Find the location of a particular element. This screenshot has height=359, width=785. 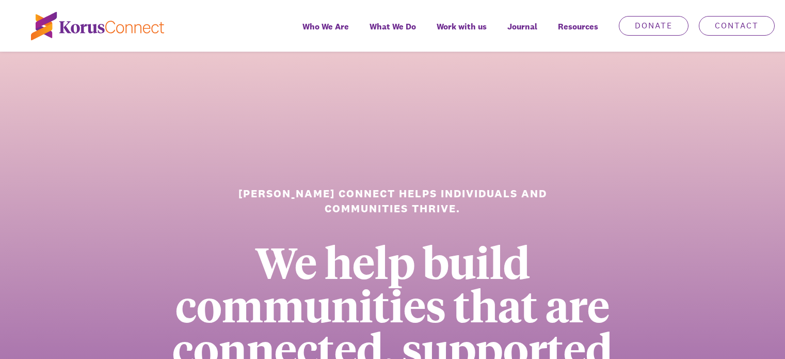

img: korus-connect%2Fc5177985-88d5-491d-9cd7-4a1febad1357_logo.svg is located at coordinates (98, 26).